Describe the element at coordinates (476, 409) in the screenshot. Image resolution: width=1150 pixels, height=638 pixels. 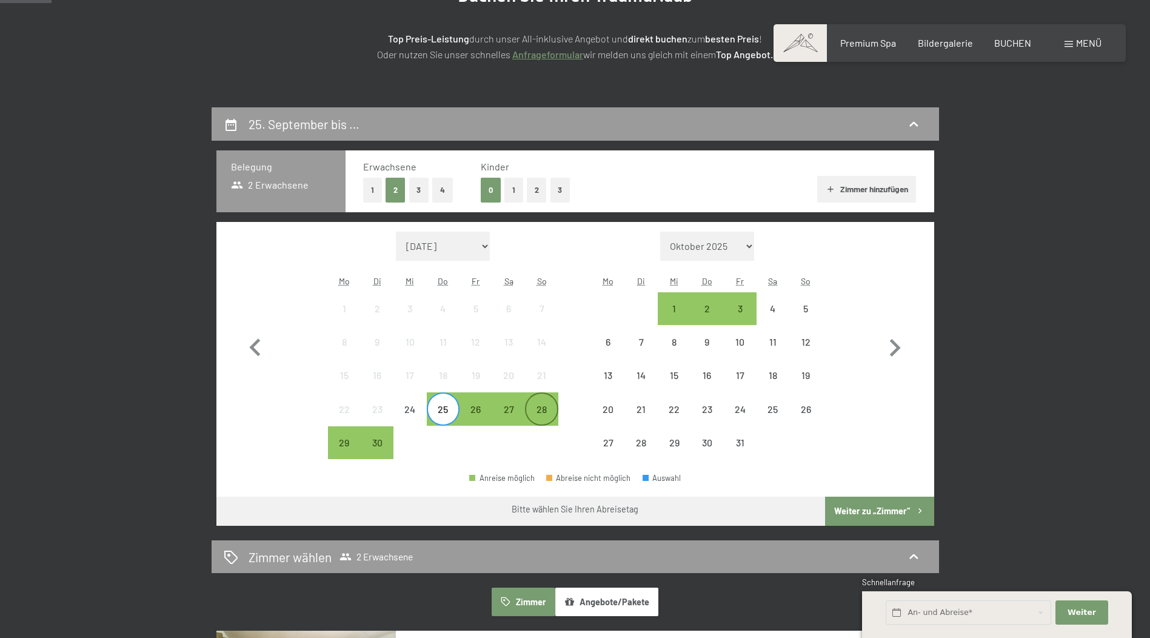
I see `div: Fri Sep 26 2025` at that location.